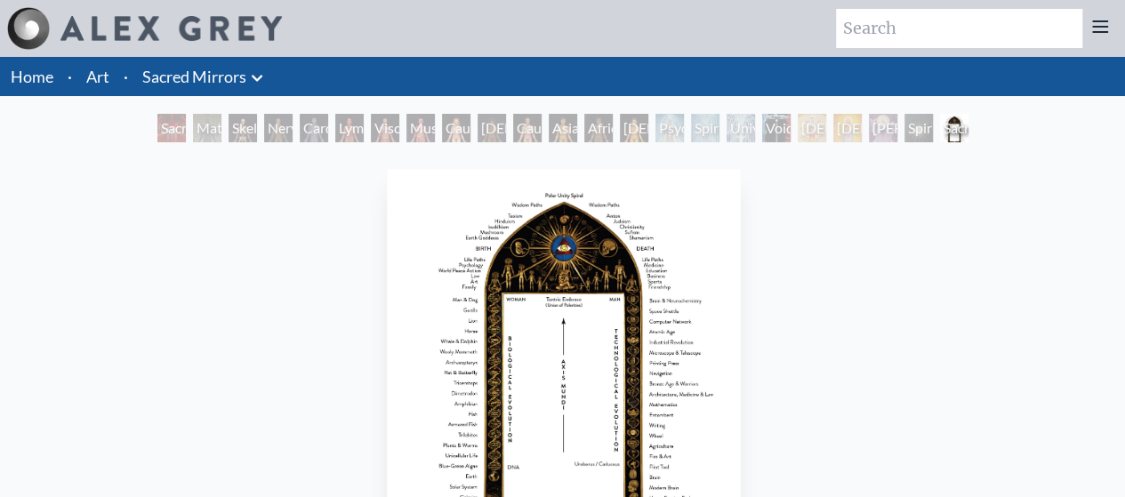  What do you see at coordinates (98, 76) in the screenshot?
I see `a: Art` at bounding box center [98, 76].